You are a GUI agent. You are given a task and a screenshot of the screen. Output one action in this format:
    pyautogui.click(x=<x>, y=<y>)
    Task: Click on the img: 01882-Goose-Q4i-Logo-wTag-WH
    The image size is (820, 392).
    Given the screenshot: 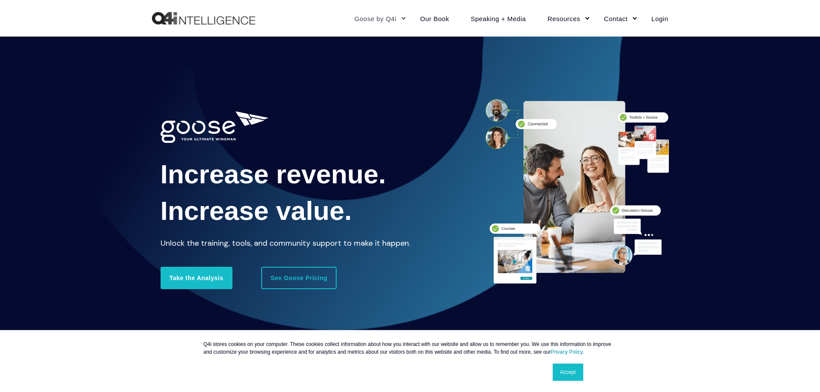 What is the action you would take?
    pyautogui.click(x=214, y=127)
    